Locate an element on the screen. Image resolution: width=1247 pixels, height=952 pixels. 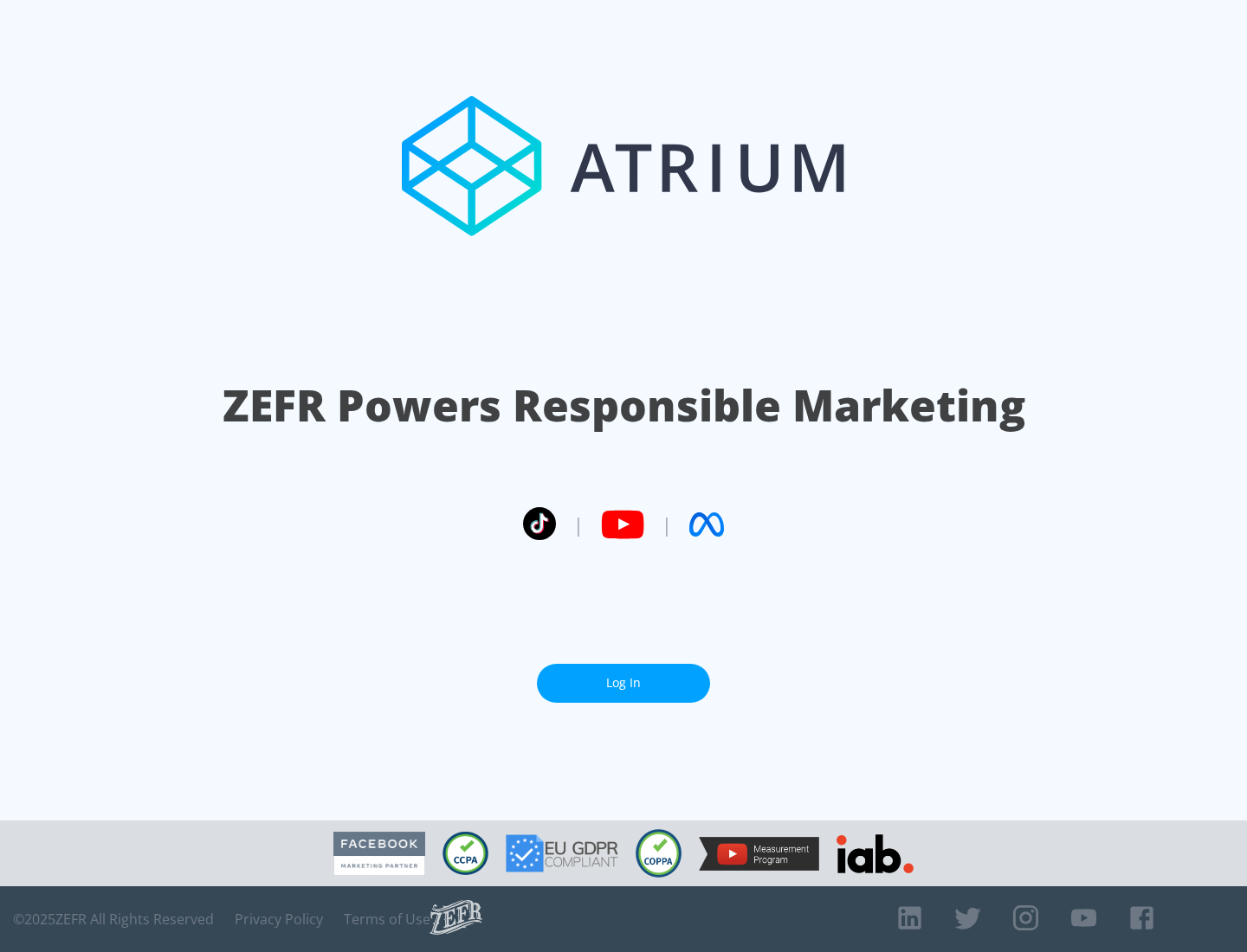
img: Facebook Marketing Partner is located at coordinates (380, 854).